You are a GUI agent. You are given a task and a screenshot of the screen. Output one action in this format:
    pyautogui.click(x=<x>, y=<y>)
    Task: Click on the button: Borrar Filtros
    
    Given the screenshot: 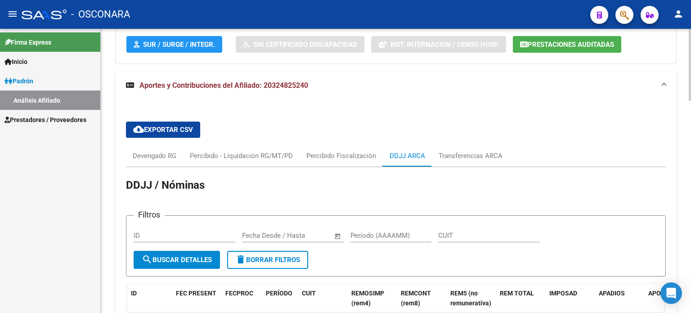 What is the action you would take?
    pyautogui.click(x=268, y=260)
    